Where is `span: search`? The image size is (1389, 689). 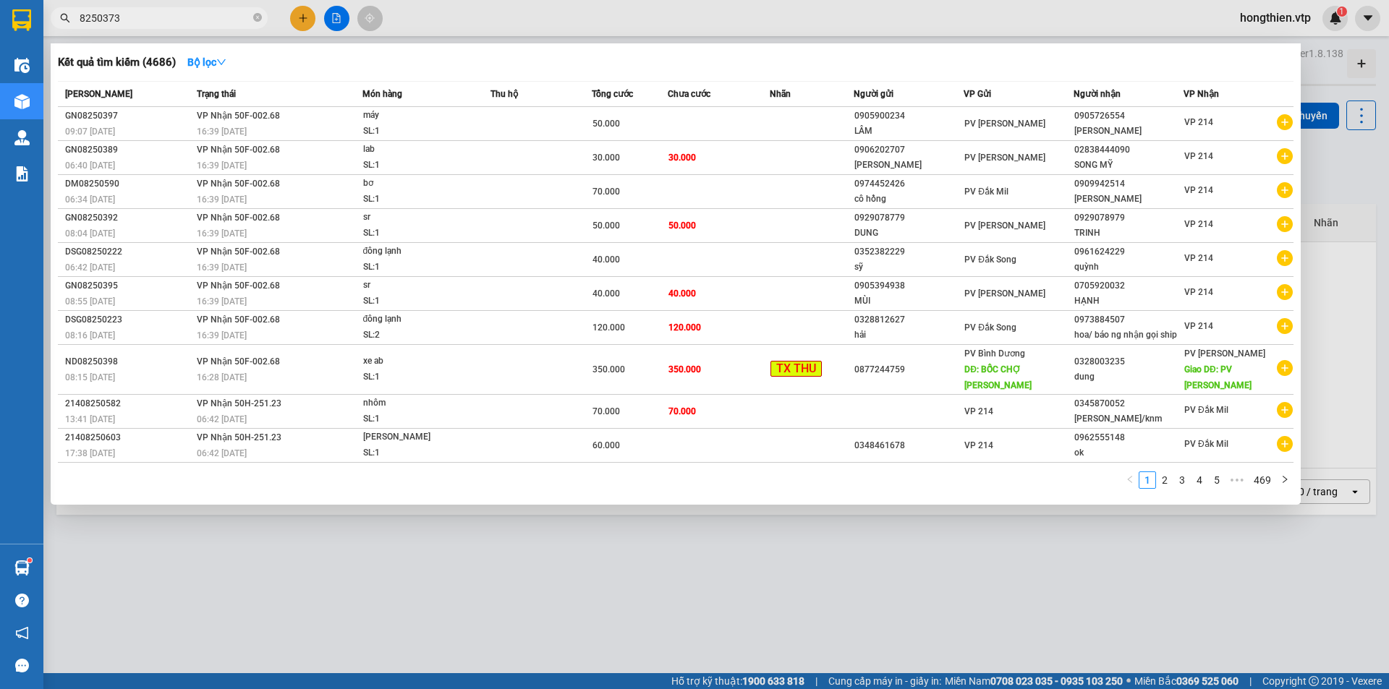
span: search is located at coordinates (65, 18).